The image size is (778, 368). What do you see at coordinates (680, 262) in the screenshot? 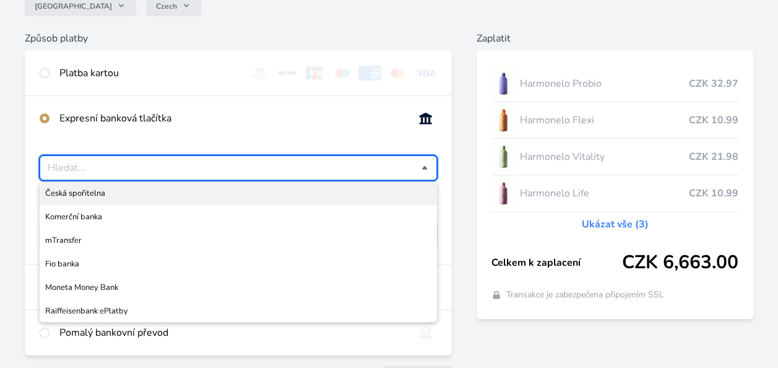
I see `span: CZK 6,663.00` at bounding box center [680, 262].